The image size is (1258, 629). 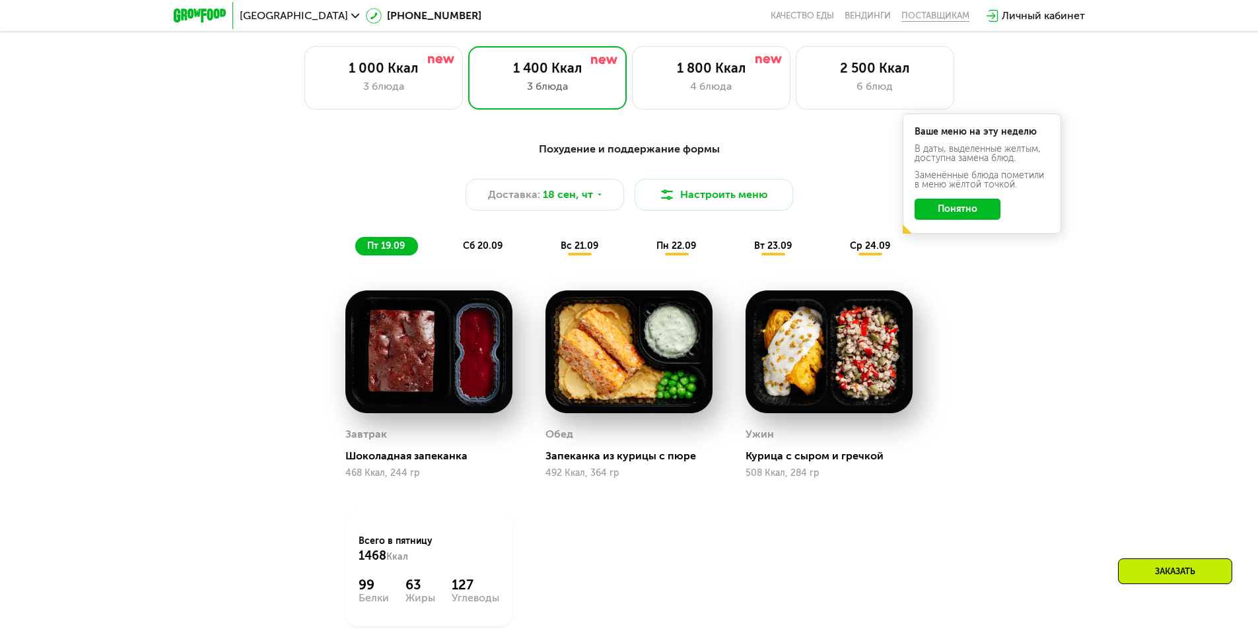 What do you see at coordinates (483, 246) in the screenshot?
I see `span: сб 20.09` at bounding box center [483, 246].